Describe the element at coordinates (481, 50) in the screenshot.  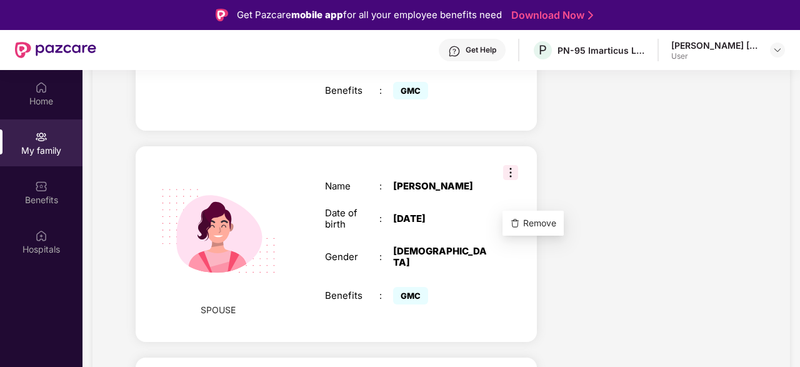
I see `div: Get Help` at that location.